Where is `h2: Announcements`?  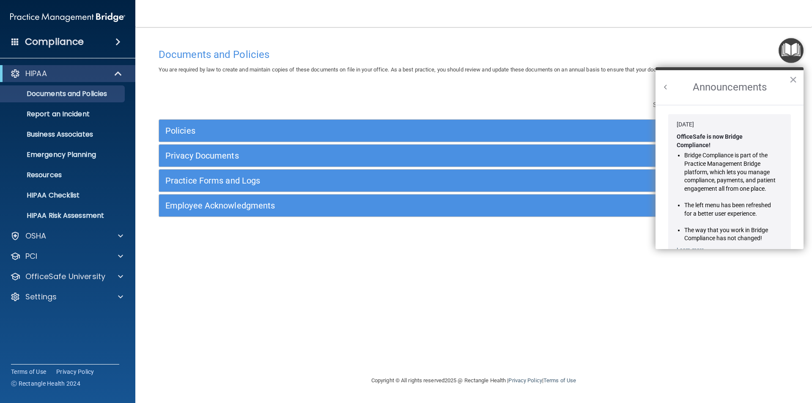 h2: Announcements is located at coordinates (730, 88).